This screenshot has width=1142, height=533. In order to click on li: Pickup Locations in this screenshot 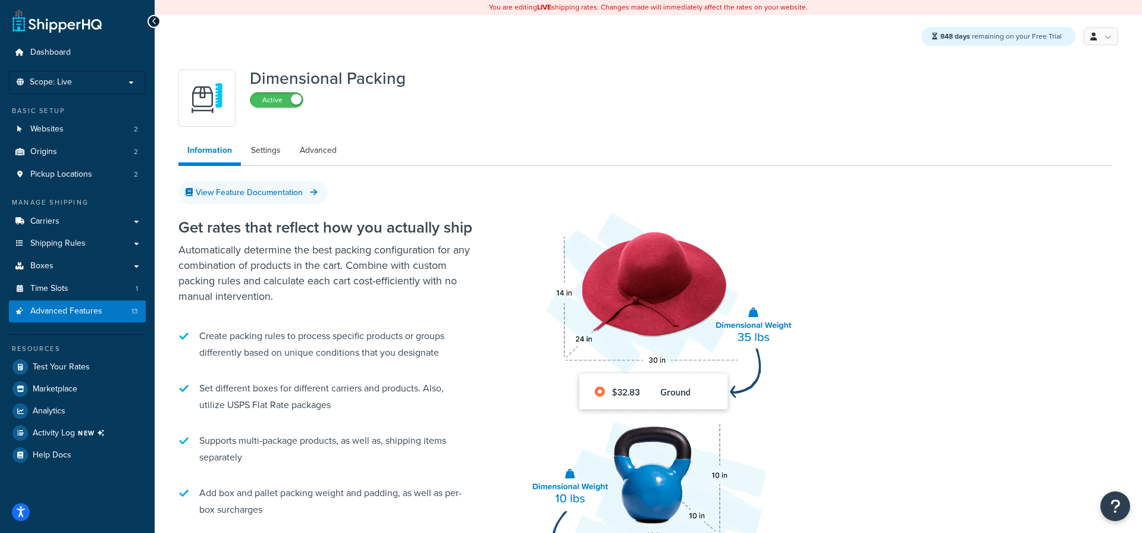, I will do `click(77, 174)`.